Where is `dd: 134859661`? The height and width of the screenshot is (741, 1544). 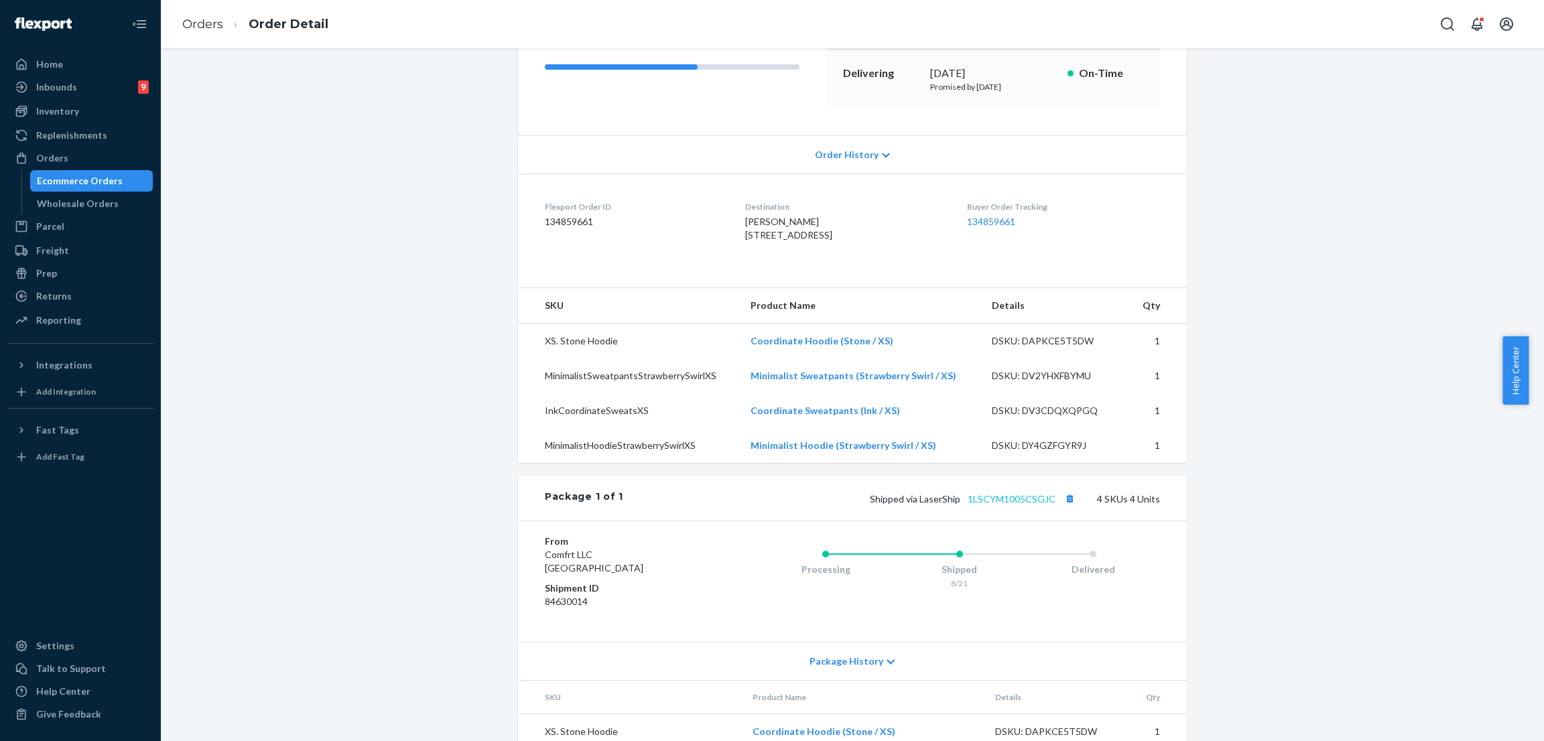
dd: 134859661 is located at coordinates (634, 222).